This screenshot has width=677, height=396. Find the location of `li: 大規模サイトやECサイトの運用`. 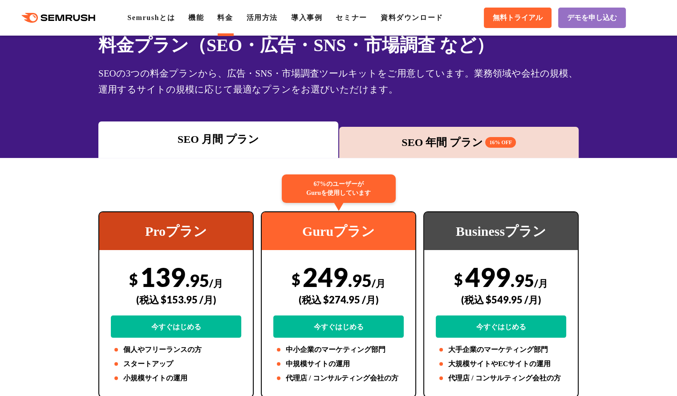

li: 大規模サイトやECサイトの運用 is located at coordinates (501, 364).